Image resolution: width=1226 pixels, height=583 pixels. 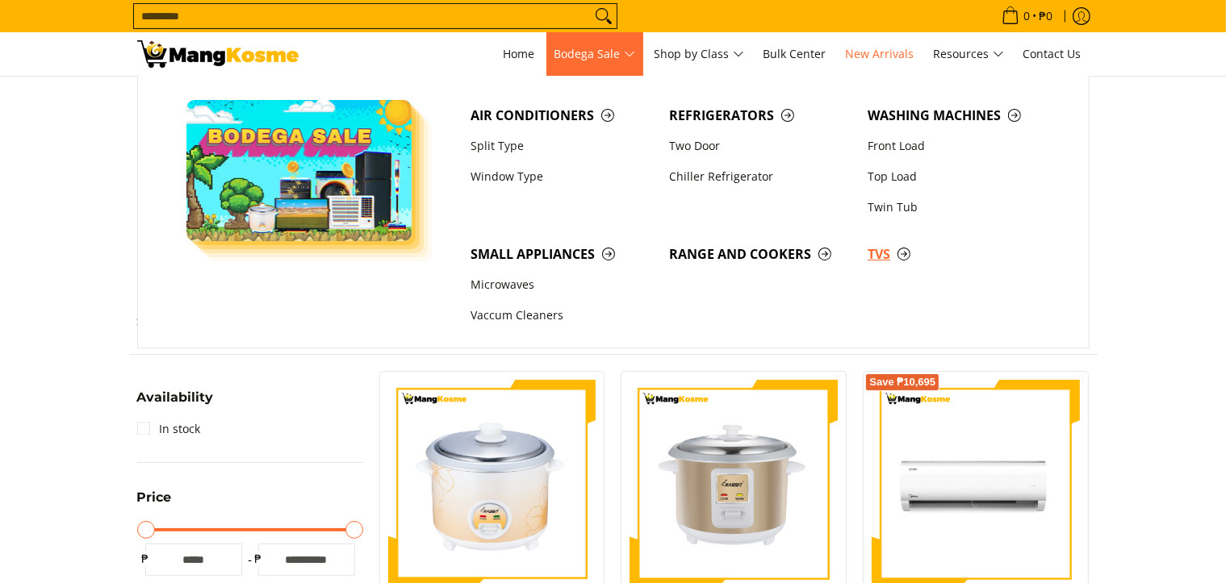 What do you see at coordinates (1052, 53) in the screenshot?
I see `span: Contact Us` at bounding box center [1052, 53].